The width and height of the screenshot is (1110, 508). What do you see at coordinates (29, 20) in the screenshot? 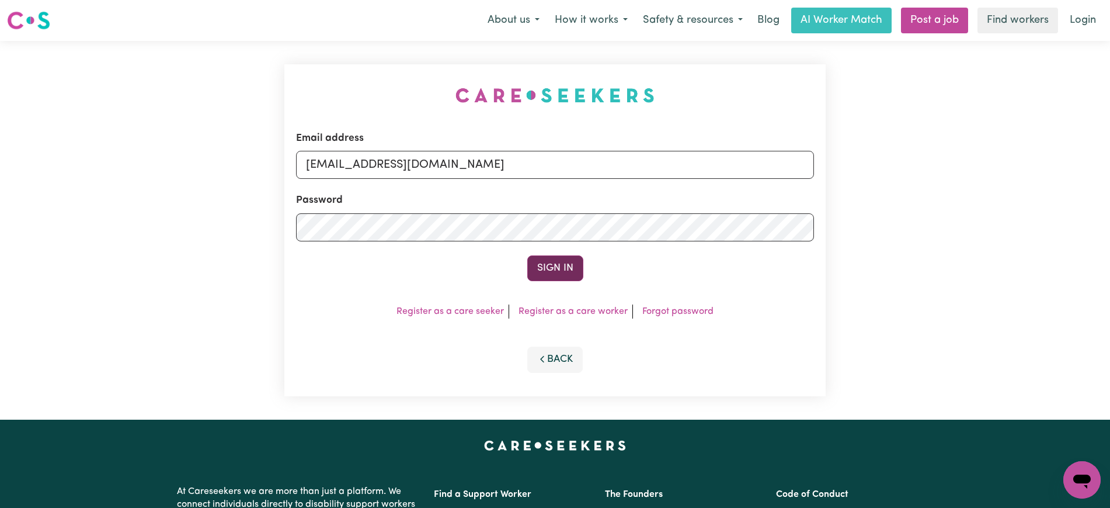
I see `img: Careseekers logo` at bounding box center [29, 20].